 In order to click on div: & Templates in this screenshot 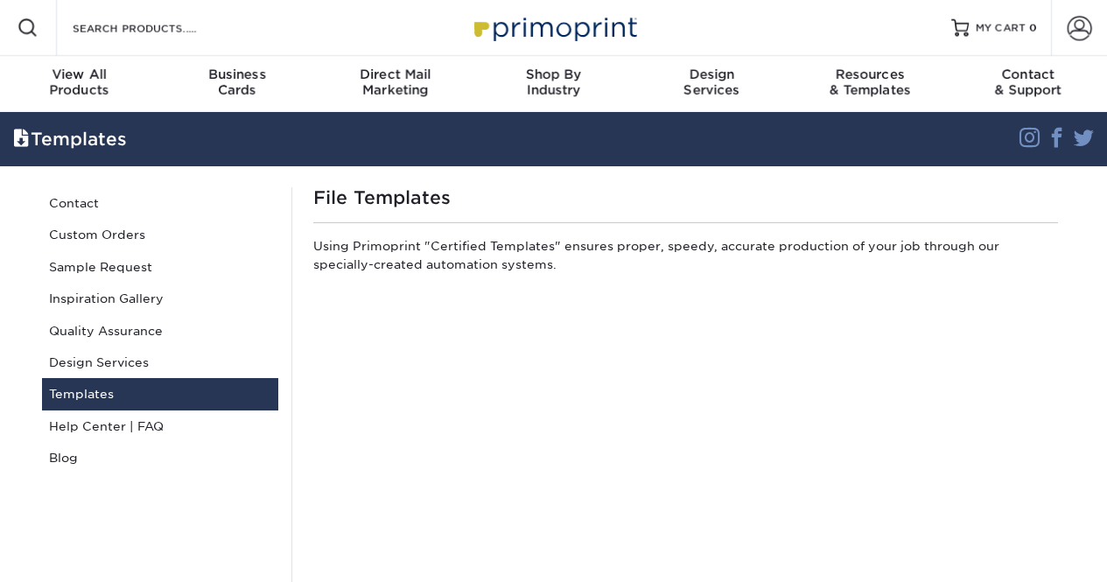, I will do `click(870, 82)`.